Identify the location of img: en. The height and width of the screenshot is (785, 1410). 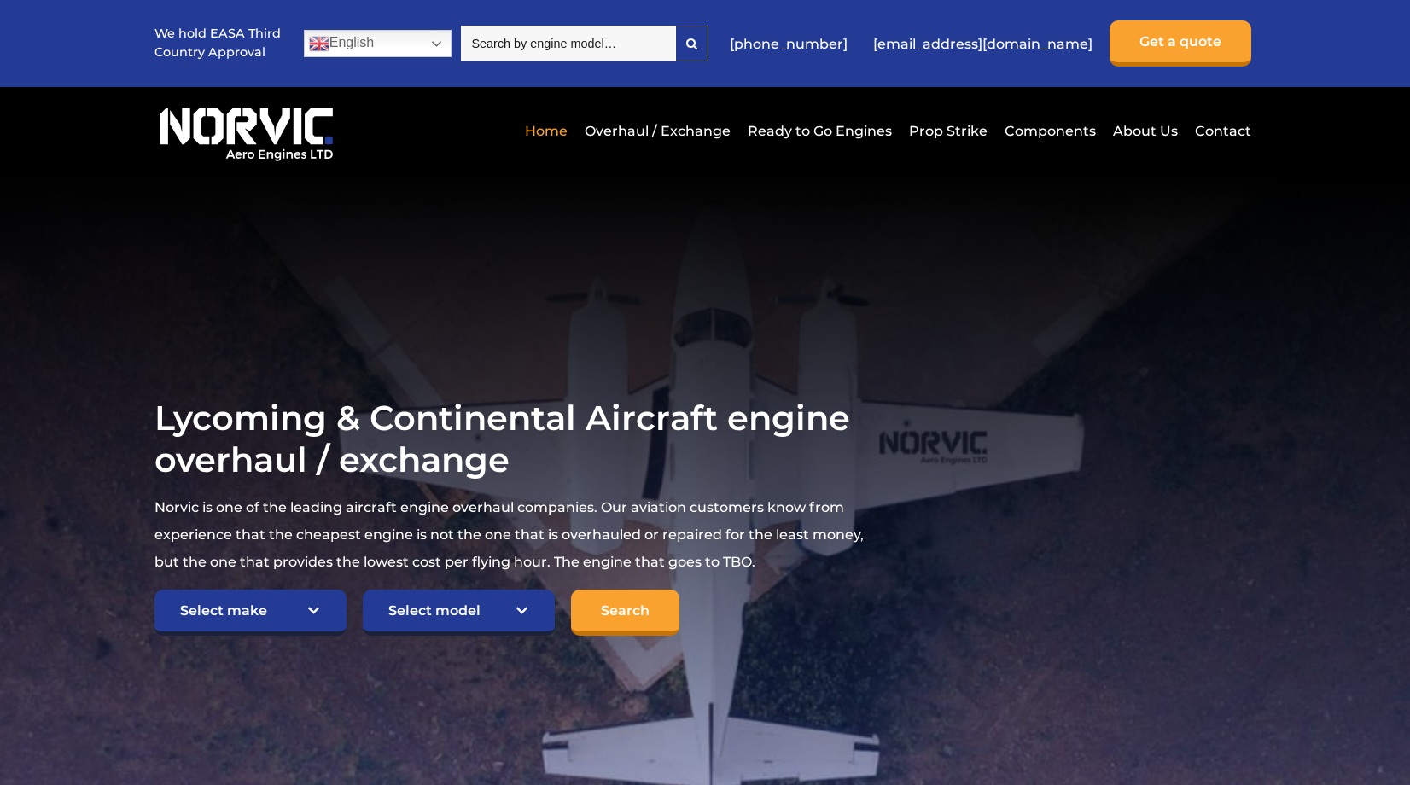
(319, 44).